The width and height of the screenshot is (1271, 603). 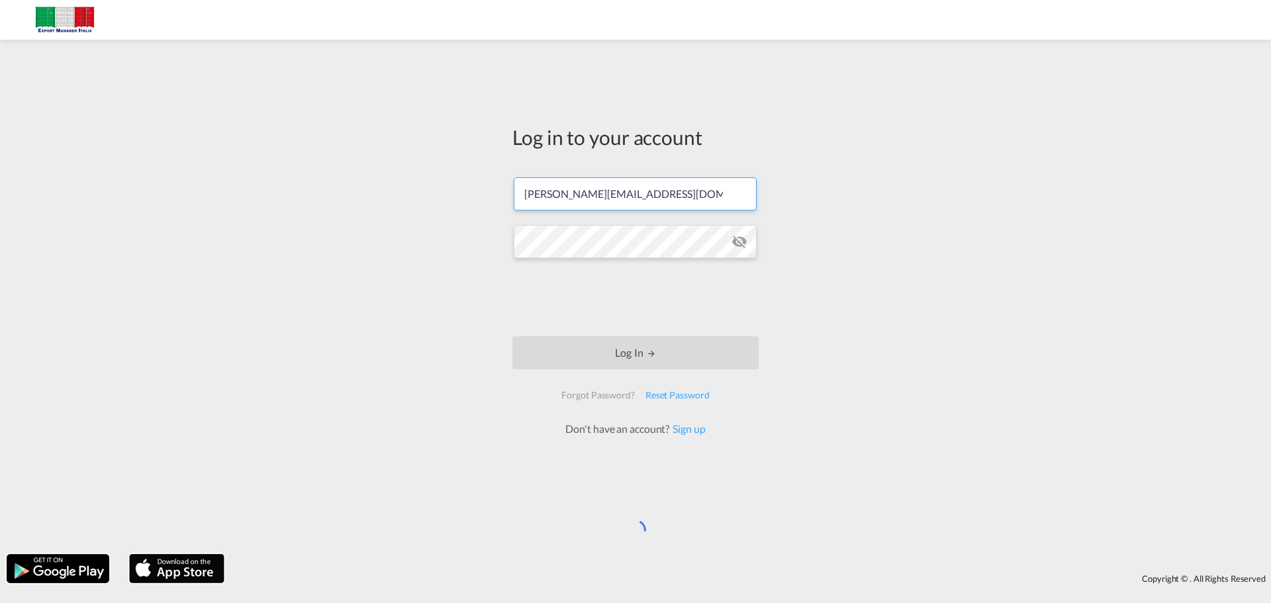 What do you see at coordinates (740, 242) in the screenshot?
I see `md-icon: icon-eye-off` at bounding box center [740, 242].